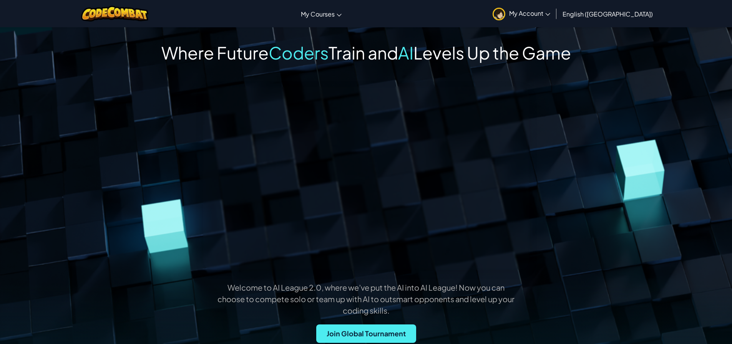 This screenshot has width=732, height=344. Describe the element at coordinates (529, 13) in the screenshot. I see `span: My Account` at that location.